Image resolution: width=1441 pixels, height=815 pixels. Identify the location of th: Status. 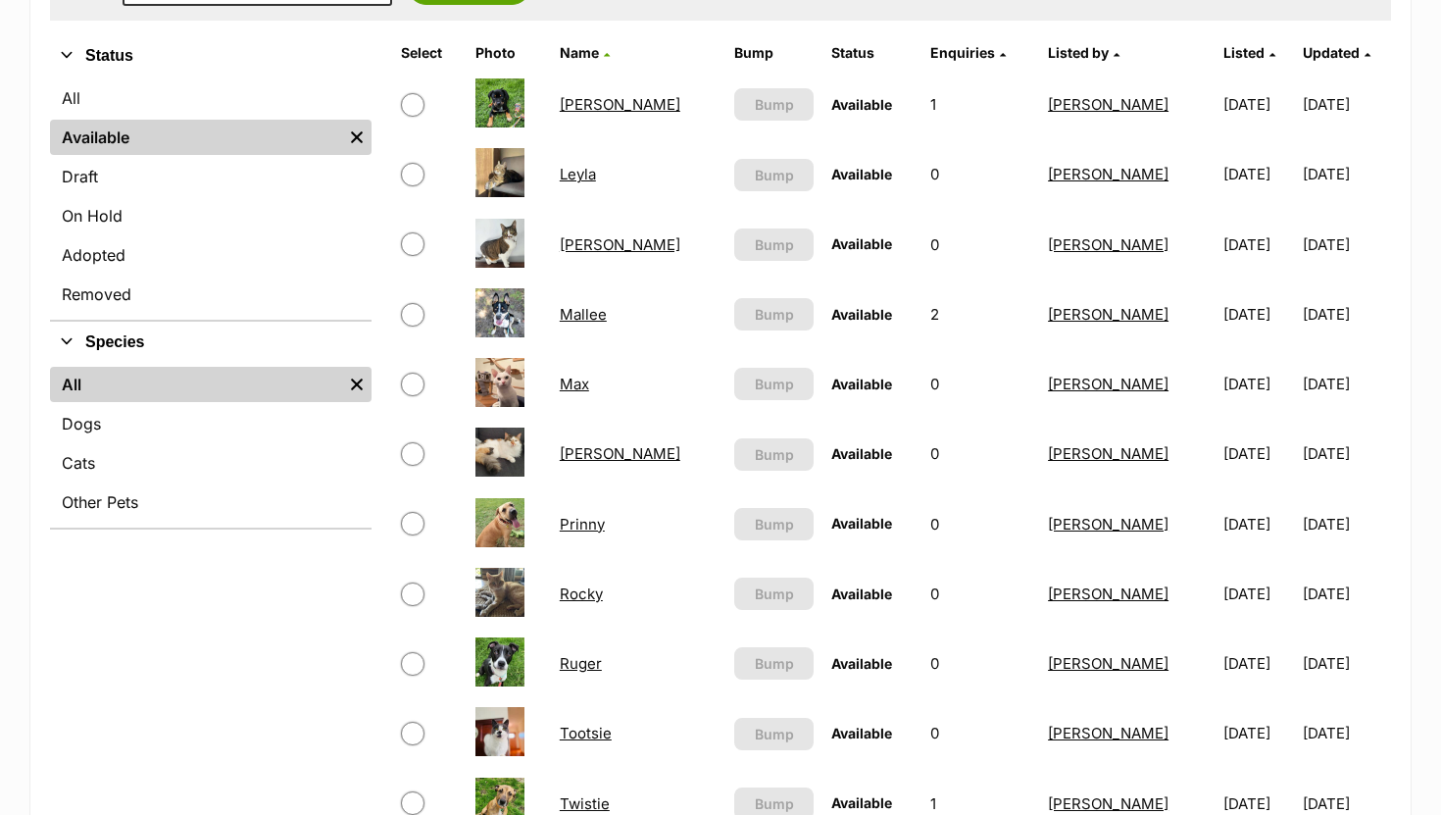
(871, 53).